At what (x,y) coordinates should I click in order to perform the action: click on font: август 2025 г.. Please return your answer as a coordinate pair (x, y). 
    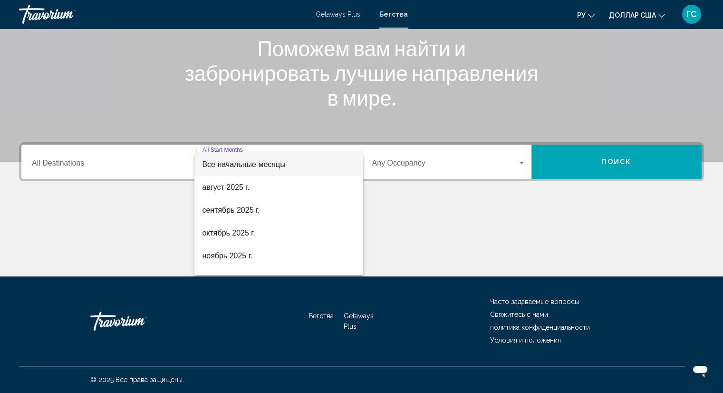
    Looking at the image, I should click on (225, 187).